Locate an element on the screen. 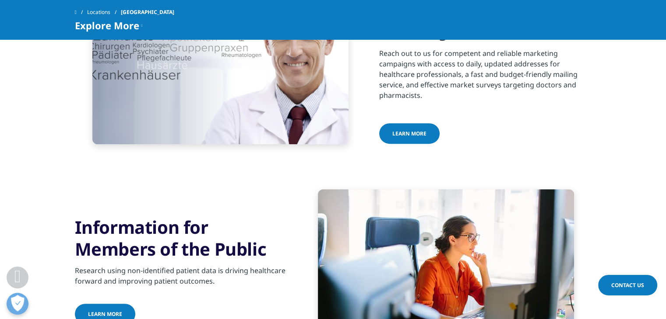 Image resolution: width=666 pixels, height=319 pixels. button: Open Preferences is located at coordinates (18, 304).